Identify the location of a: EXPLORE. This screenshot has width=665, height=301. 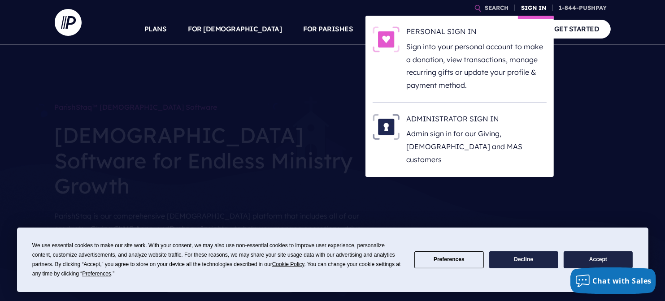
(451, 29).